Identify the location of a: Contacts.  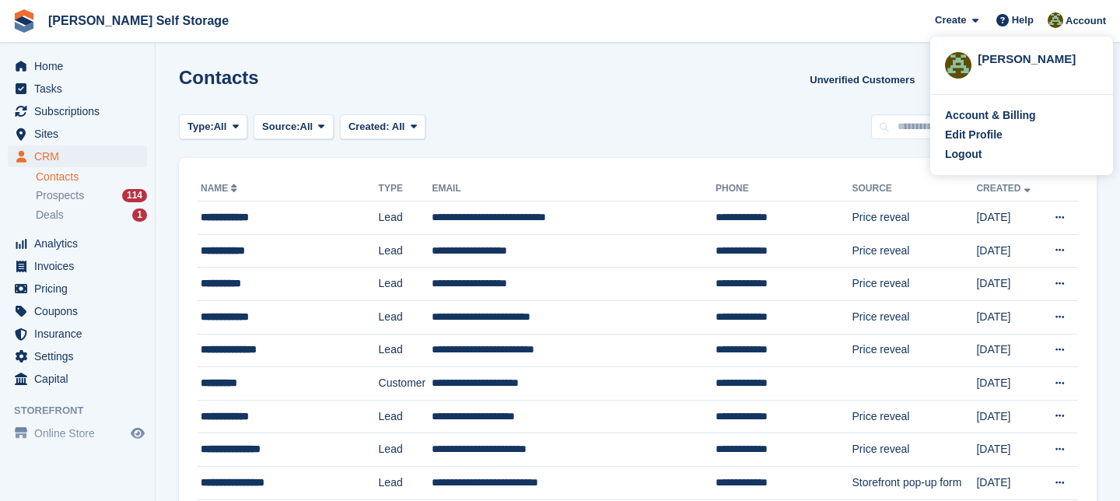
(91, 177).